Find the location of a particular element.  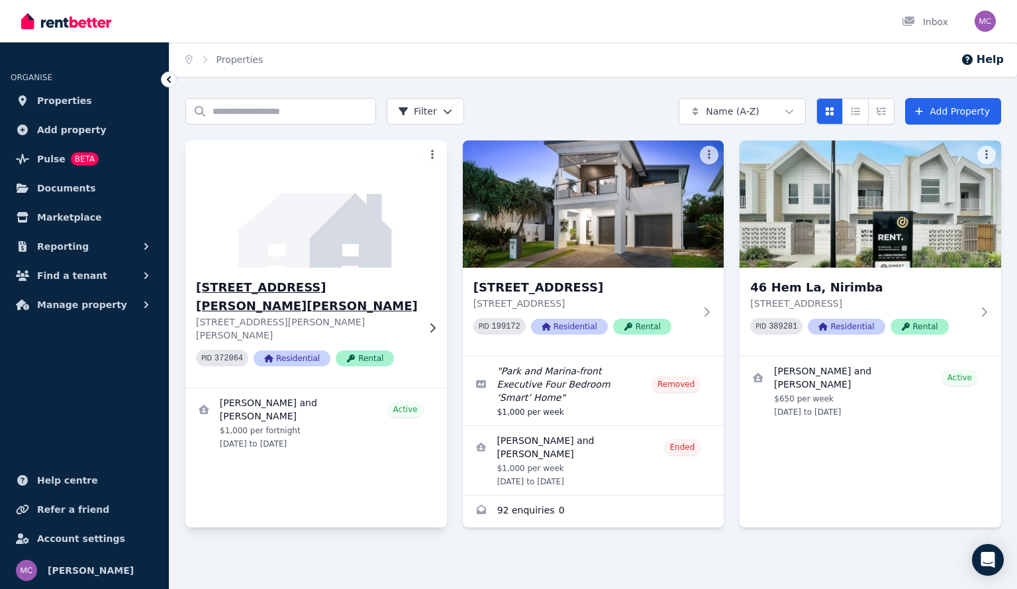

a: Documents is located at coordinates (84, 188).